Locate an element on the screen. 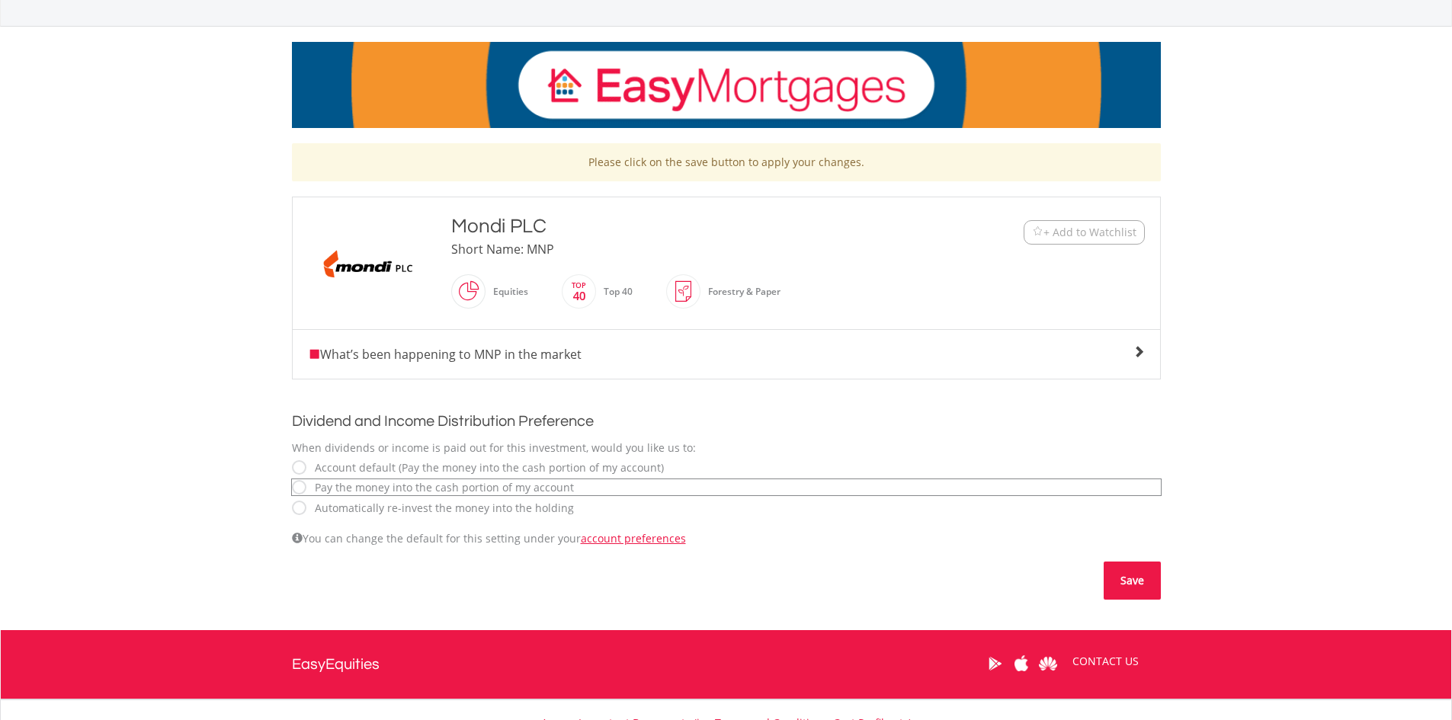 This screenshot has height=720, width=1452. a: CONTACT US is located at coordinates (1105, 662).